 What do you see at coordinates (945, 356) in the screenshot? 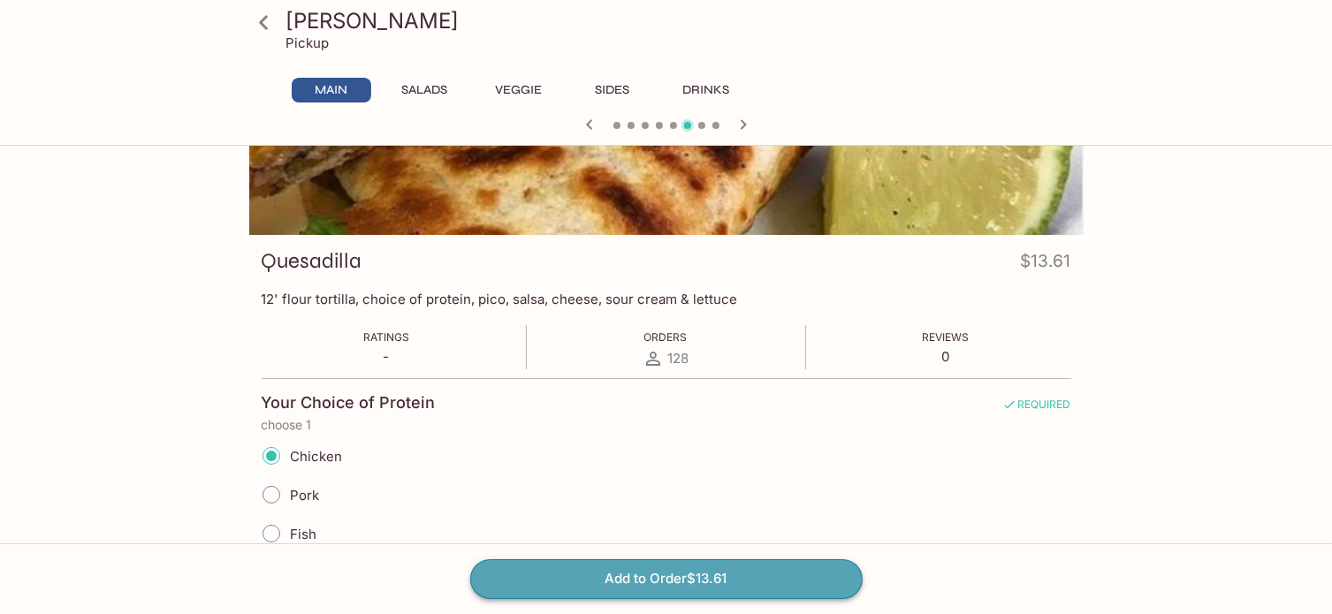
I see `p: 0` at bounding box center [945, 356].